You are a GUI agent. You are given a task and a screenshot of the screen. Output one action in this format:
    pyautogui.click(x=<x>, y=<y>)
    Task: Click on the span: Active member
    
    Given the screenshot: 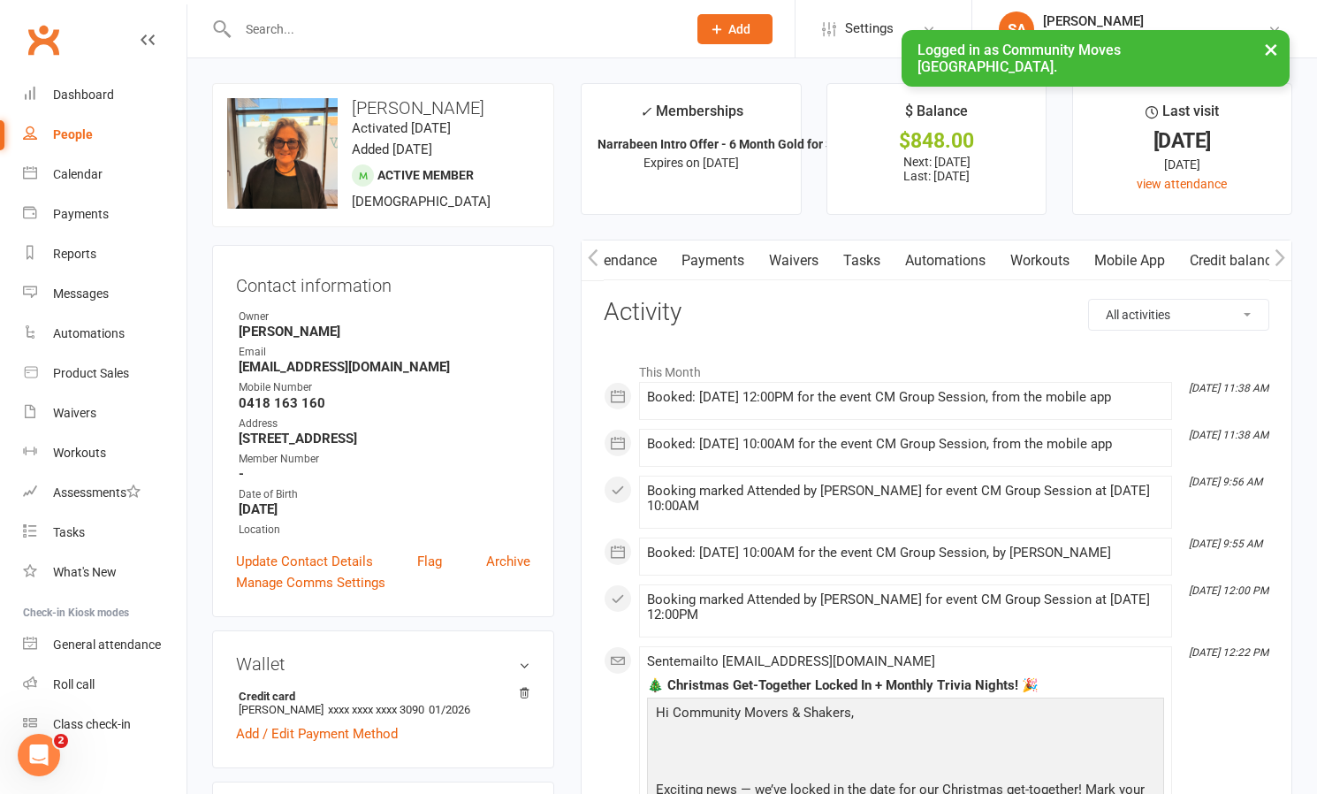 What is the action you would take?
    pyautogui.click(x=425, y=175)
    